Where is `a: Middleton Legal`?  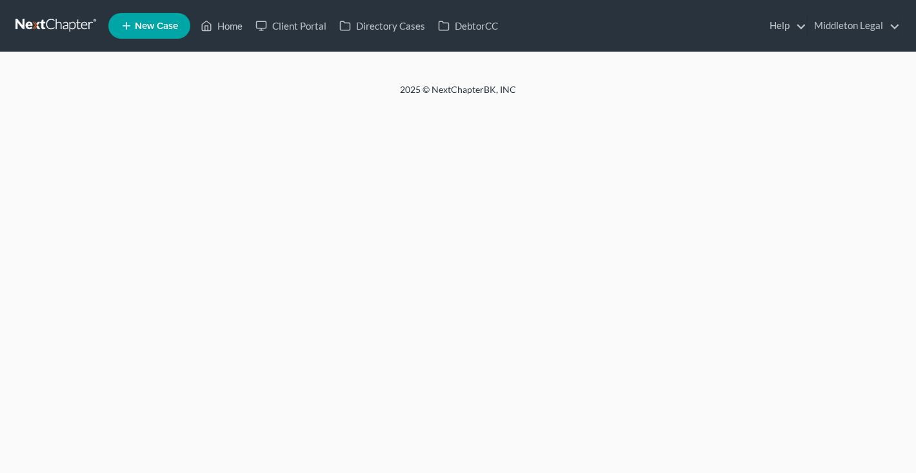 a: Middleton Legal is located at coordinates (854, 26).